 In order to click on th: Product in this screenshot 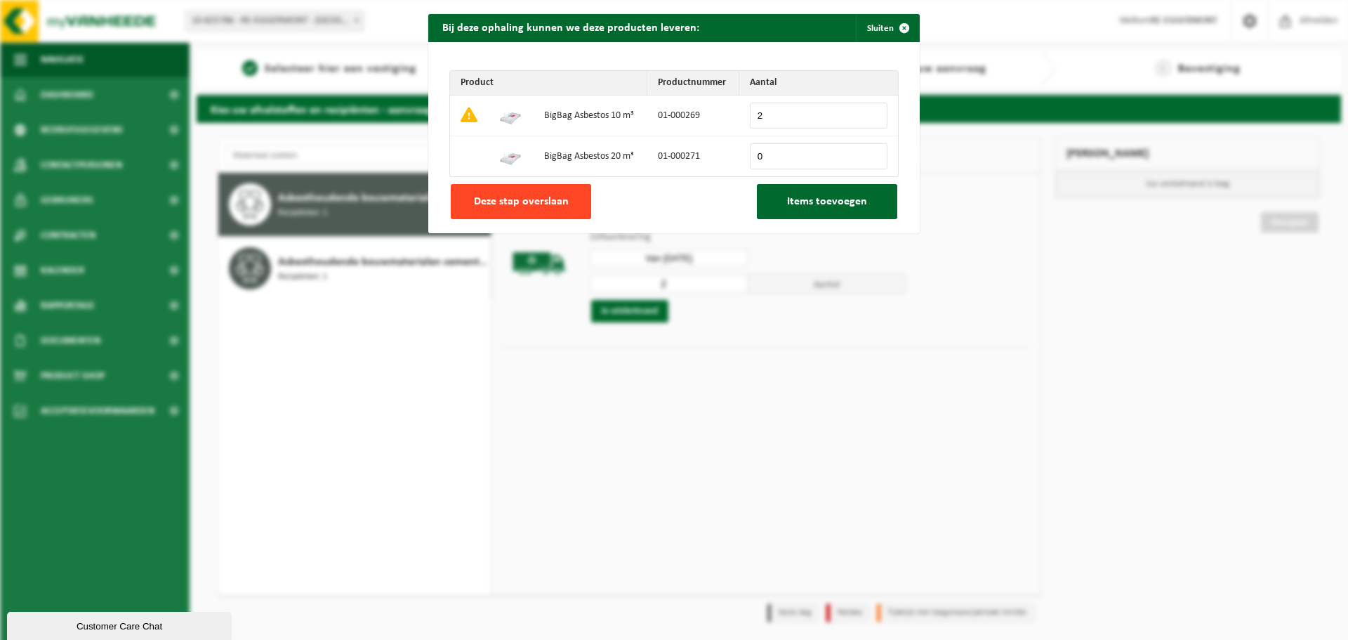, I will do `click(548, 83)`.